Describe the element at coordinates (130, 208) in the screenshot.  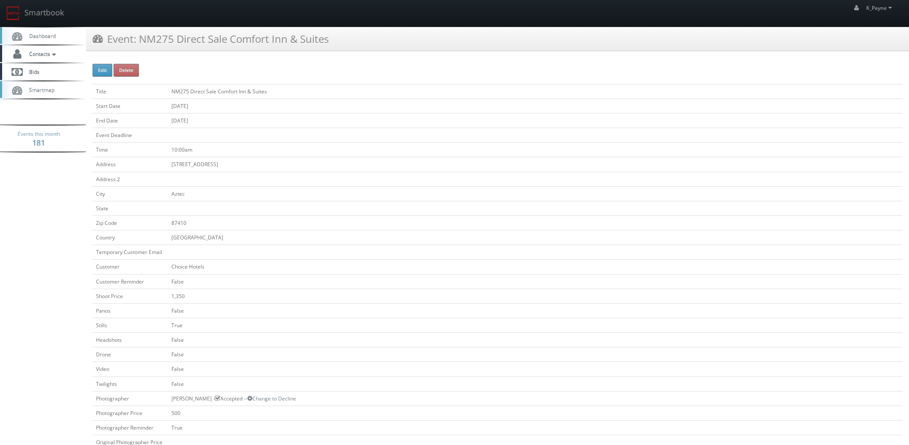
I see `td: State` at that location.